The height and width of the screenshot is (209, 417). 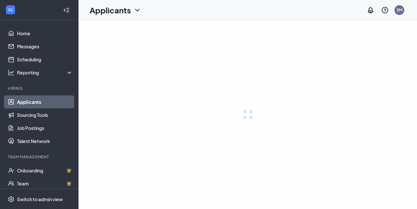 I want to click on svg: Settings, so click(x=11, y=199).